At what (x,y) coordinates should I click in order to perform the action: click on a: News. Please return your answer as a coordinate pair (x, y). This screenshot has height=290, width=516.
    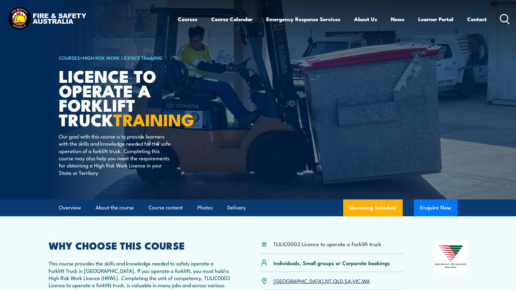
    Looking at the image, I should click on (397, 19).